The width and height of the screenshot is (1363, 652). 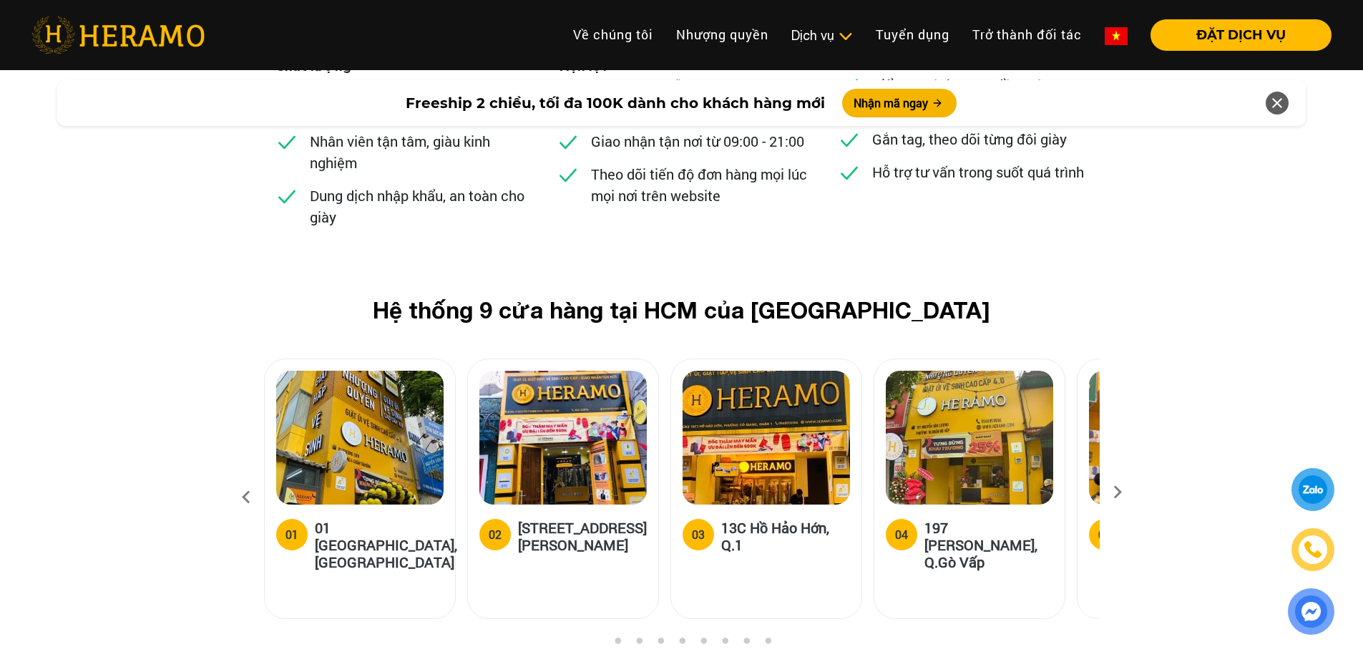 What do you see at coordinates (768, 644) in the screenshot?
I see `button: 9` at bounding box center [768, 644].